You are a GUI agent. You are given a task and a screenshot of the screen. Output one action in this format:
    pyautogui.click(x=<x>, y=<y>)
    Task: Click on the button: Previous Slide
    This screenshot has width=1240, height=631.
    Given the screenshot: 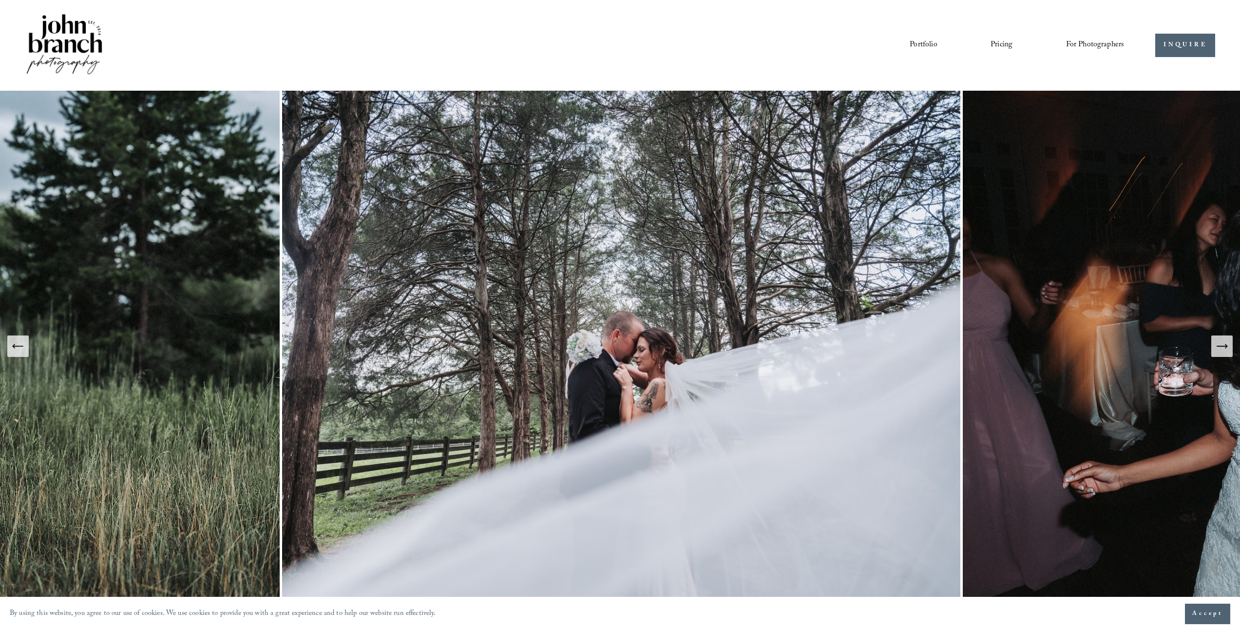 What is the action you would take?
    pyautogui.click(x=18, y=346)
    